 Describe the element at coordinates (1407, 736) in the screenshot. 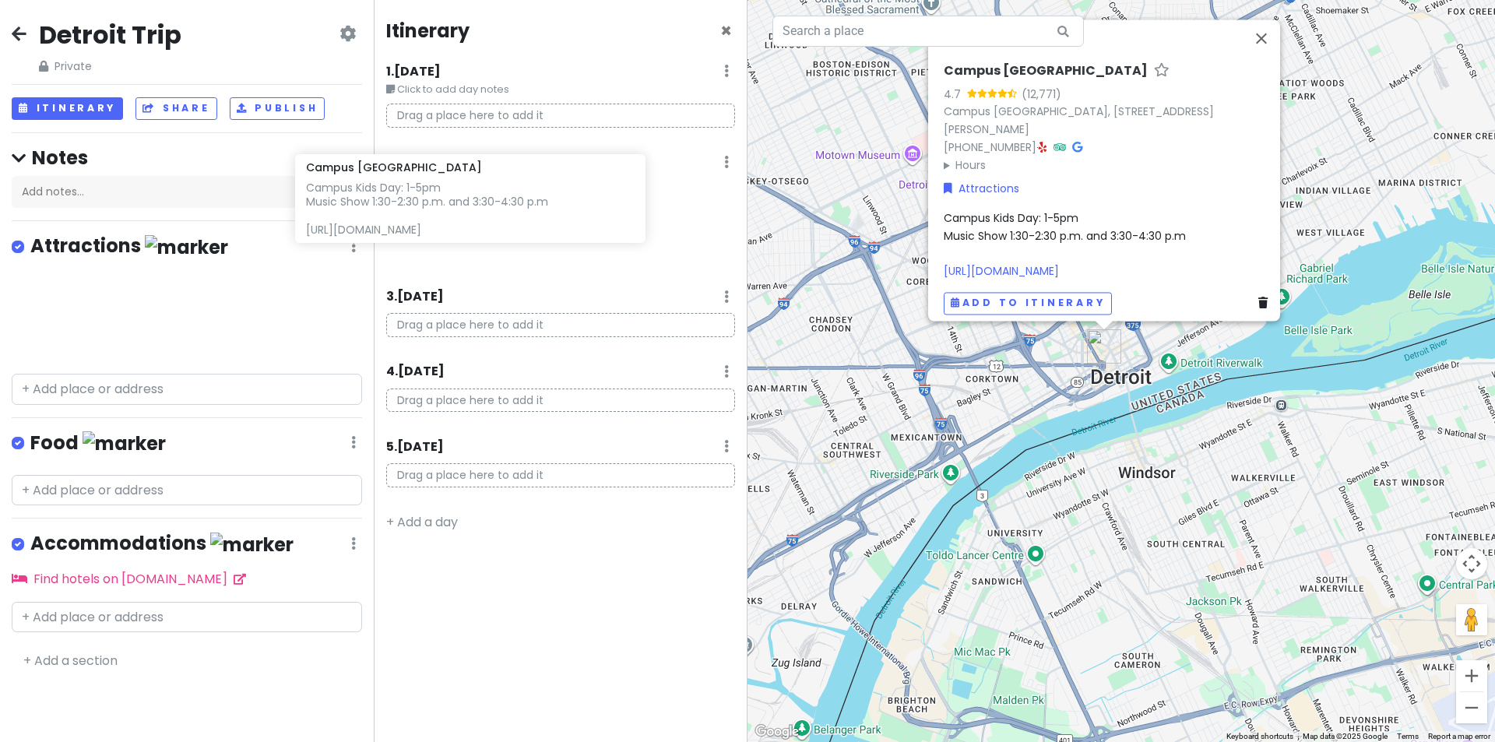

I see `a: Terms (opens in new tab)` at that location.